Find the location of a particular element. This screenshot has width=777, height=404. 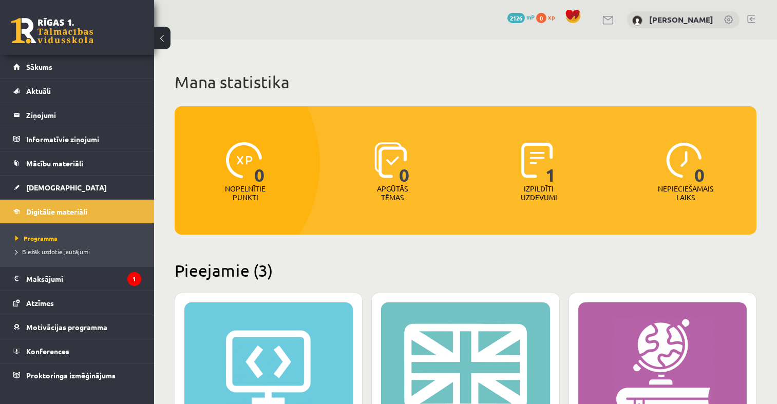

span: Atzīmes is located at coordinates (40, 303).